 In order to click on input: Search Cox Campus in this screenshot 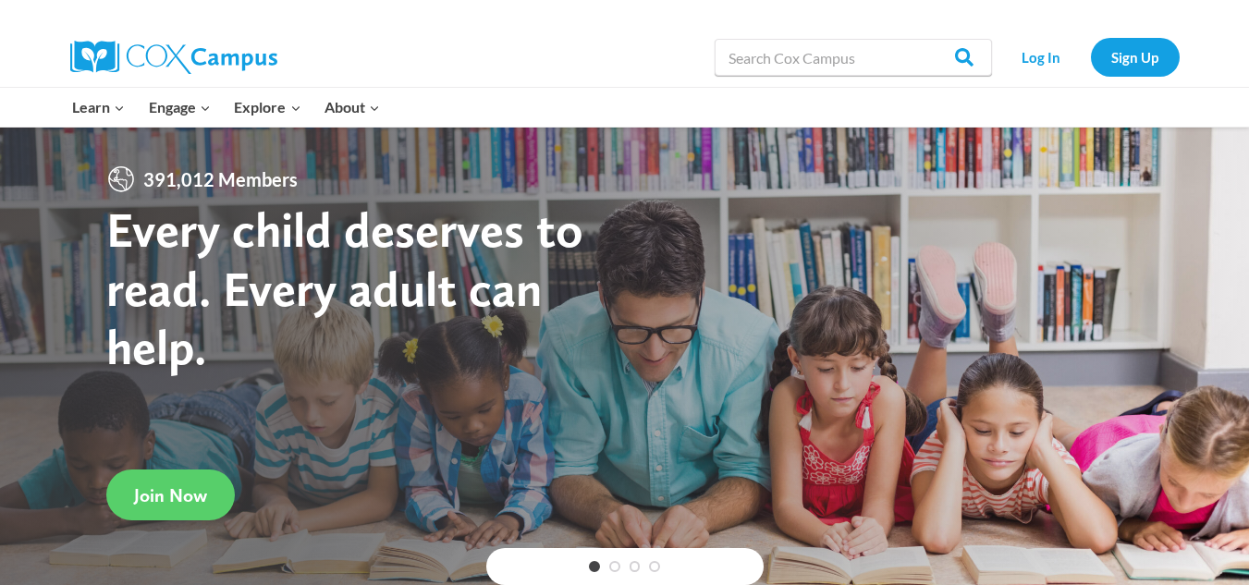, I will do `click(853, 57)`.